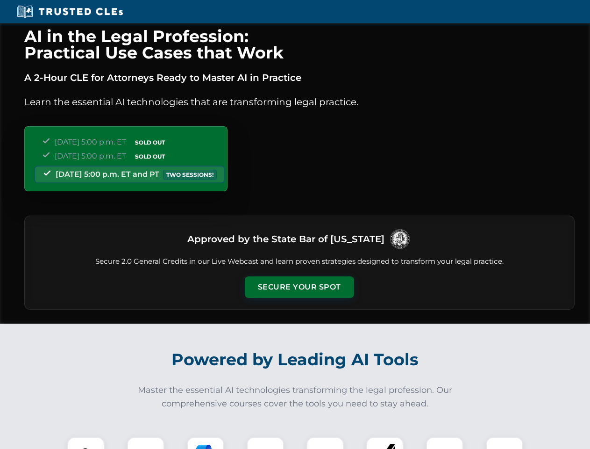 The width and height of the screenshot is (590, 449). What do you see at coordinates (299, 261) in the screenshot?
I see `p: Secure 2.0 General Credits in our Live Webcast and learn proven strategies designed to transform ...` at bounding box center [299, 261].